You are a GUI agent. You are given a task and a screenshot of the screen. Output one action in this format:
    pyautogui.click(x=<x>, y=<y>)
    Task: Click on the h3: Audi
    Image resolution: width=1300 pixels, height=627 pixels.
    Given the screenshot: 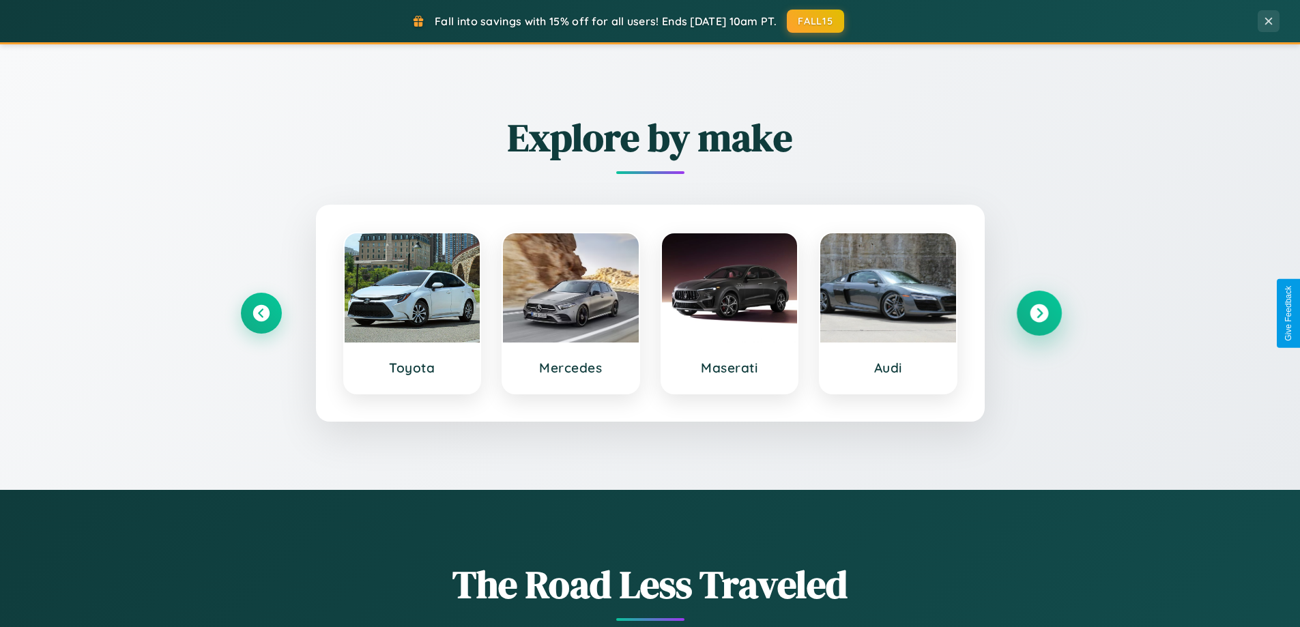 What is the action you would take?
    pyautogui.click(x=888, y=368)
    